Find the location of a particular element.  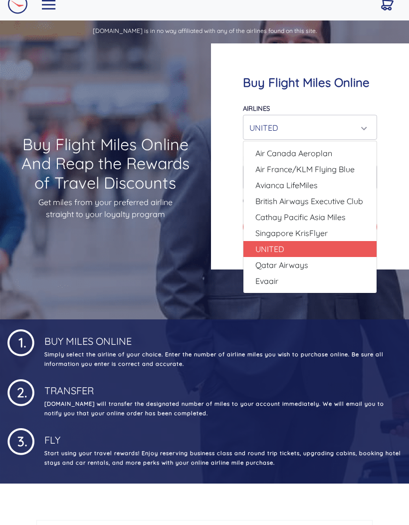

span: Air Canada Aeroplan is located at coordinates (294, 153).